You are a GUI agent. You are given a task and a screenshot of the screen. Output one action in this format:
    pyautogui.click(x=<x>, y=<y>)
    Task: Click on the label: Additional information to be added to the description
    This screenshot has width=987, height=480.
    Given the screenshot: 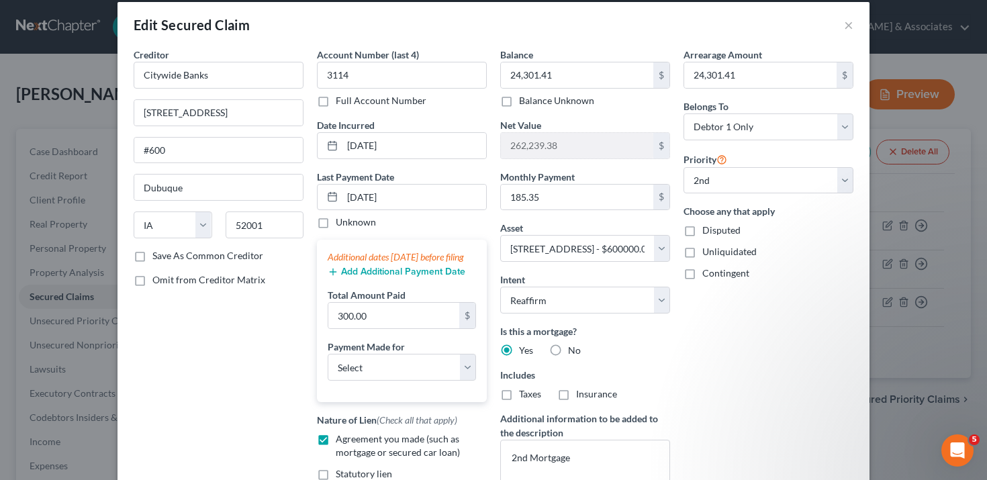 What is the action you would take?
    pyautogui.click(x=585, y=426)
    